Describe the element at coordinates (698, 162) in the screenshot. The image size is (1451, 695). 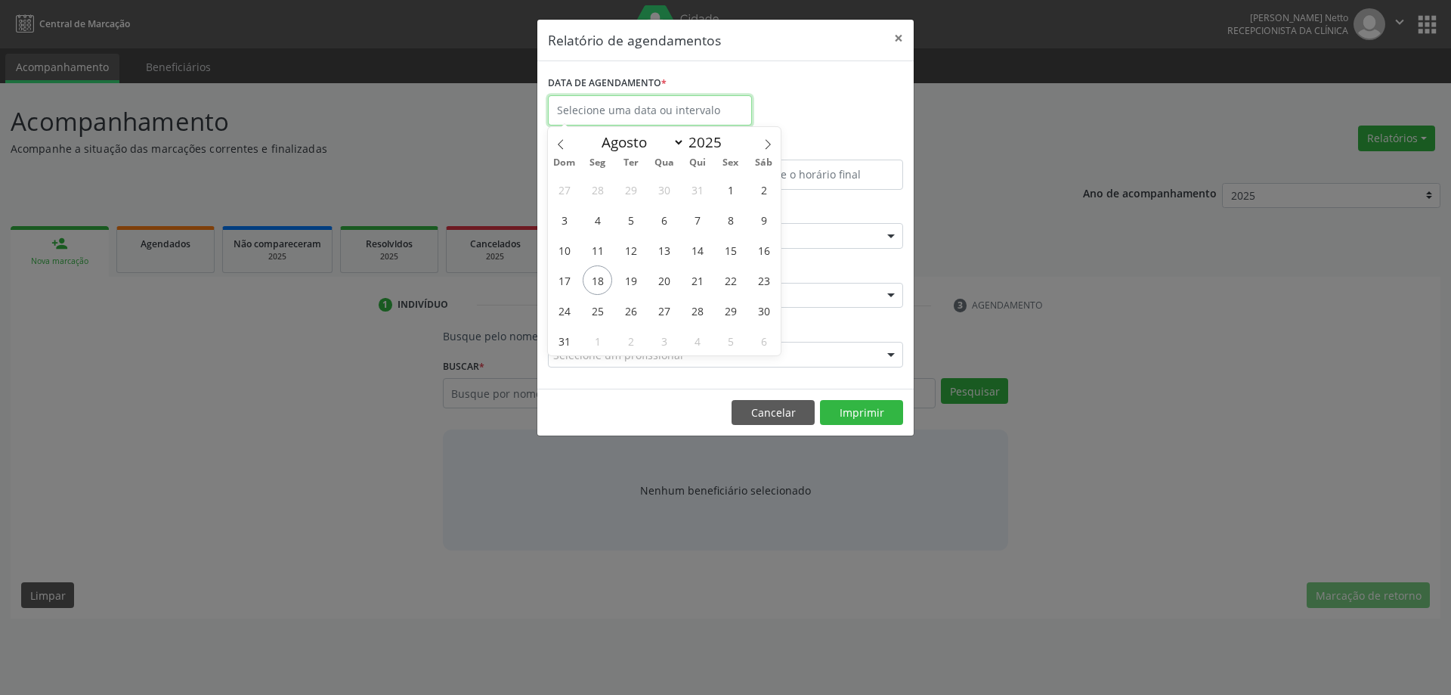
I see `span: Qui` at that location.